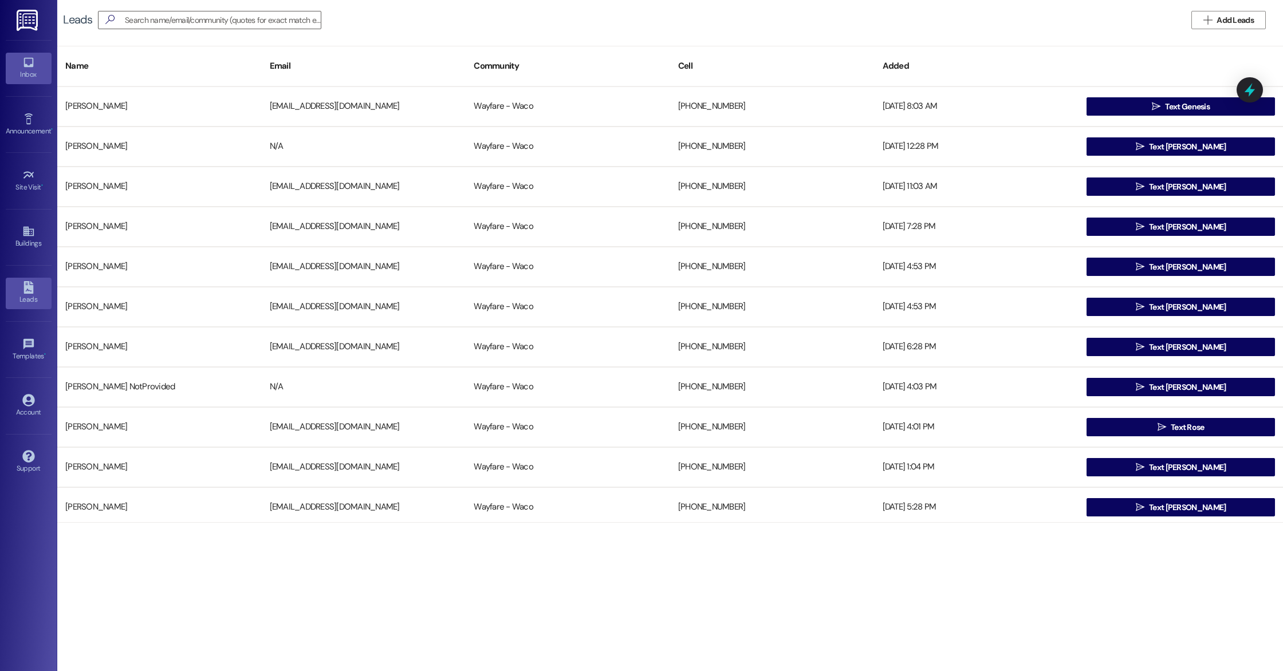 This screenshot has height=671, width=1283. I want to click on a: Buildings, so click(29, 237).